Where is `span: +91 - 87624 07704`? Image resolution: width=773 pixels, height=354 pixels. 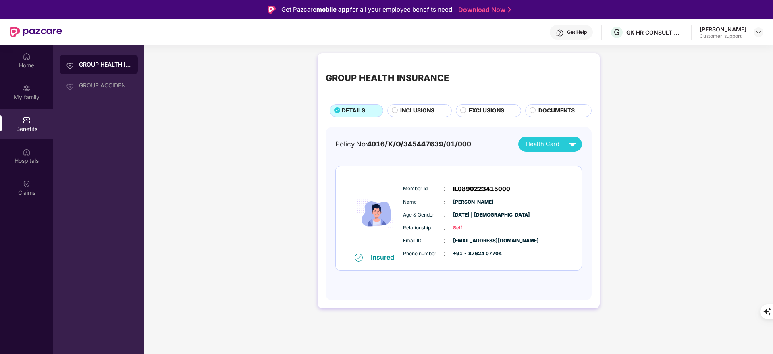 span: +91 - 87624 07704 is located at coordinates (473, 253).